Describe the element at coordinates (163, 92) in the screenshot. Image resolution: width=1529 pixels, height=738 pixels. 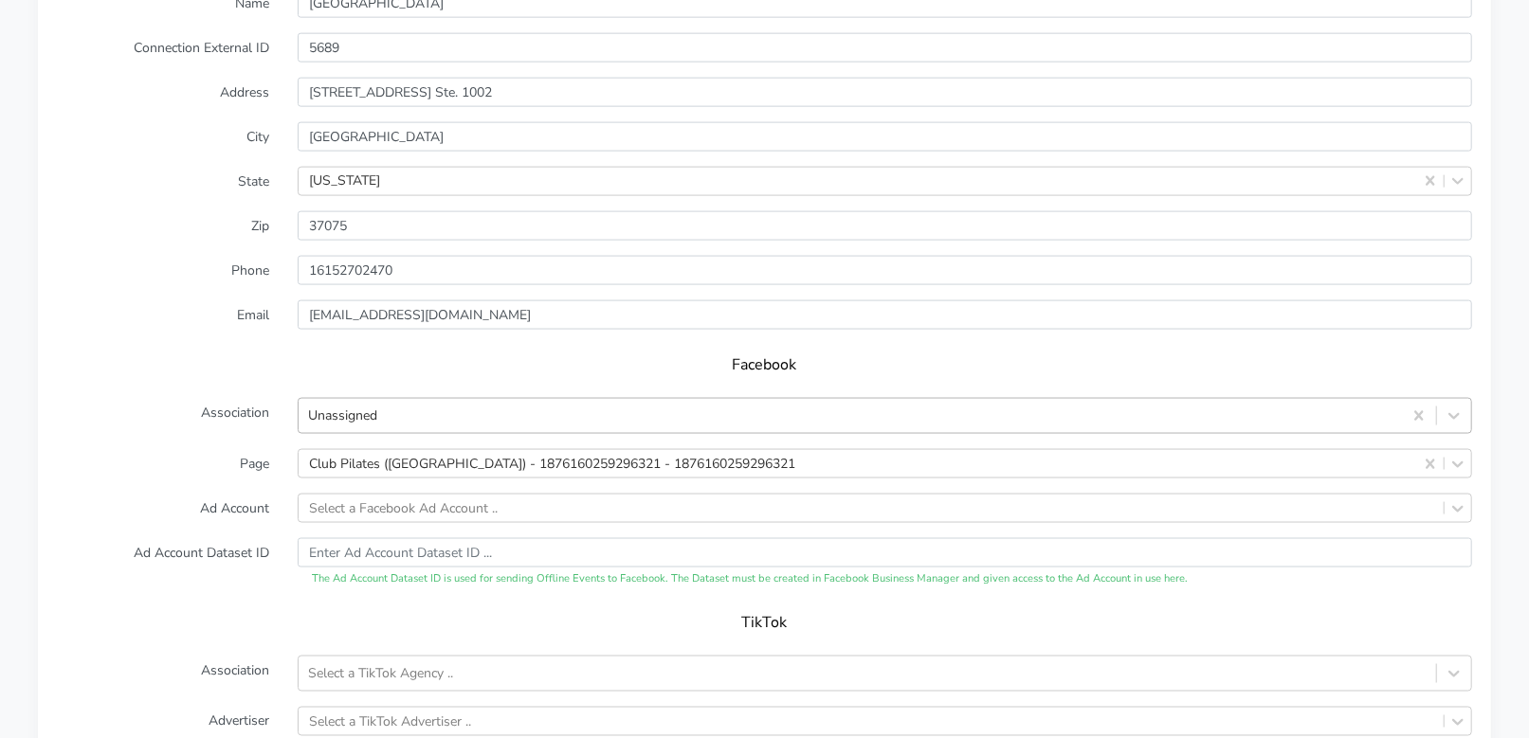
I see `label: Address` at that location.